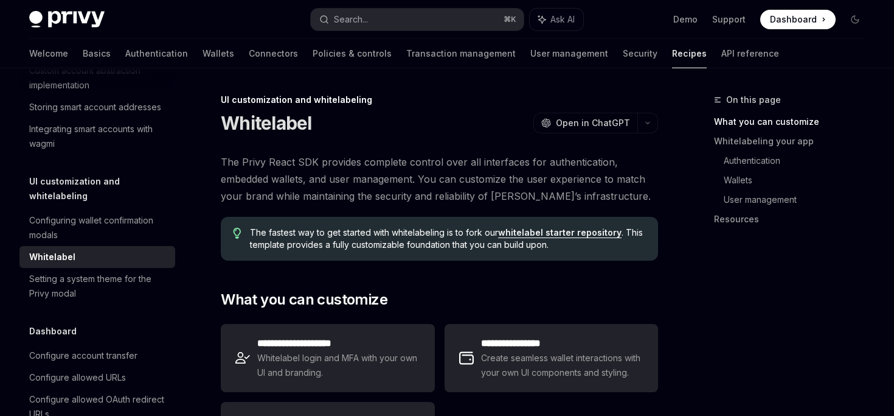 The image size is (894, 416). Describe the element at coordinates (585, 123) in the screenshot. I see `button: Open in ChatGPT` at that location.